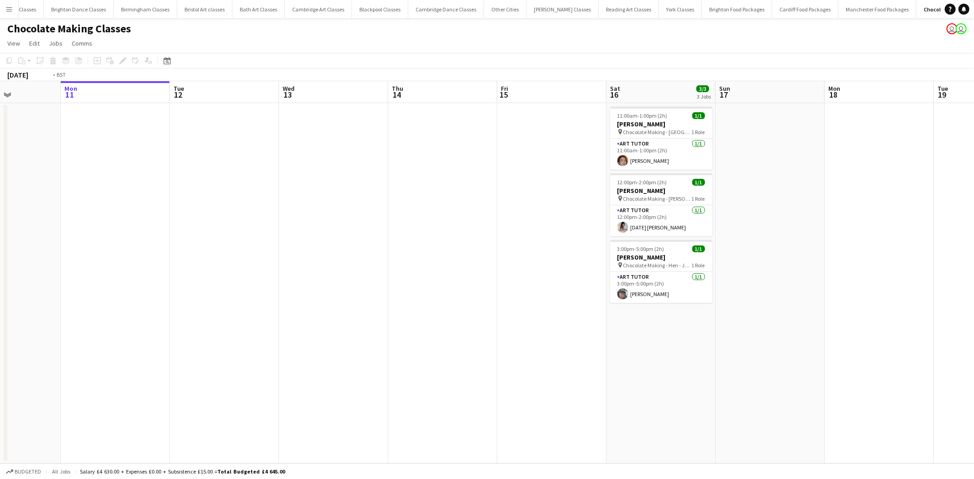 Image resolution: width=974 pixels, height=479 pixels. What do you see at coordinates (641, 249) in the screenshot?
I see `span: 3:00pm-5:00pm (2h)` at bounding box center [641, 249].